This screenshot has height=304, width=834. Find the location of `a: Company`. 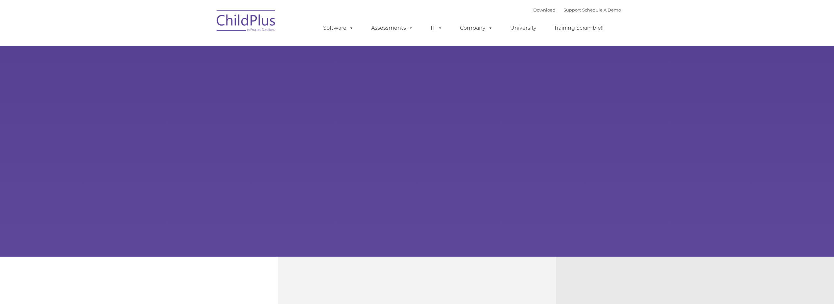

a: Company is located at coordinates (477, 28).